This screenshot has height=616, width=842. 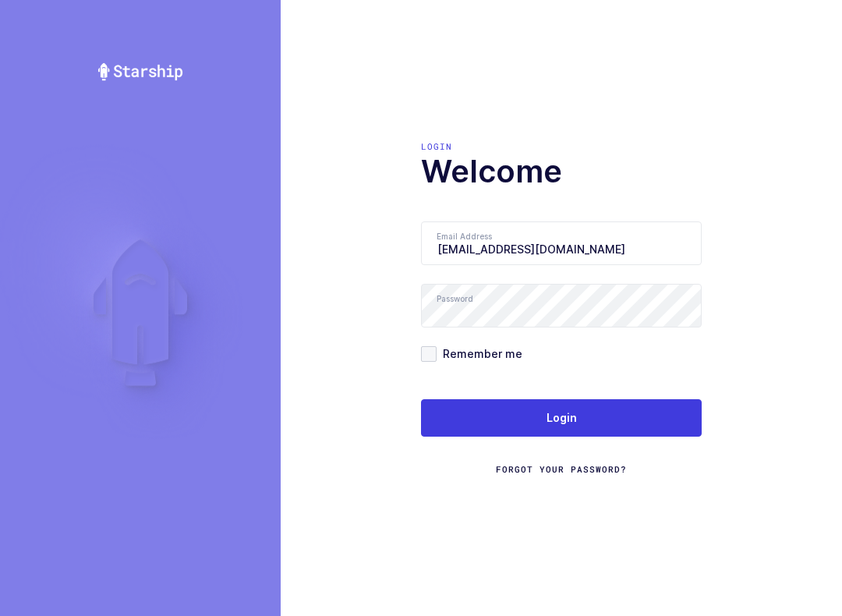 I want to click on a: Forgot Your Password?, so click(x=561, y=469).